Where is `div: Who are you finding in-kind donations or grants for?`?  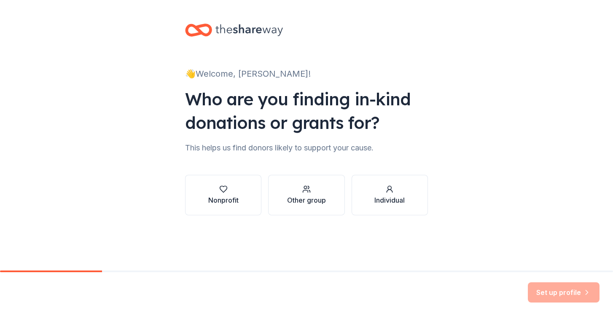
div: Who are you finding in-kind donations or grants for? is located at coordinates (306, 111).